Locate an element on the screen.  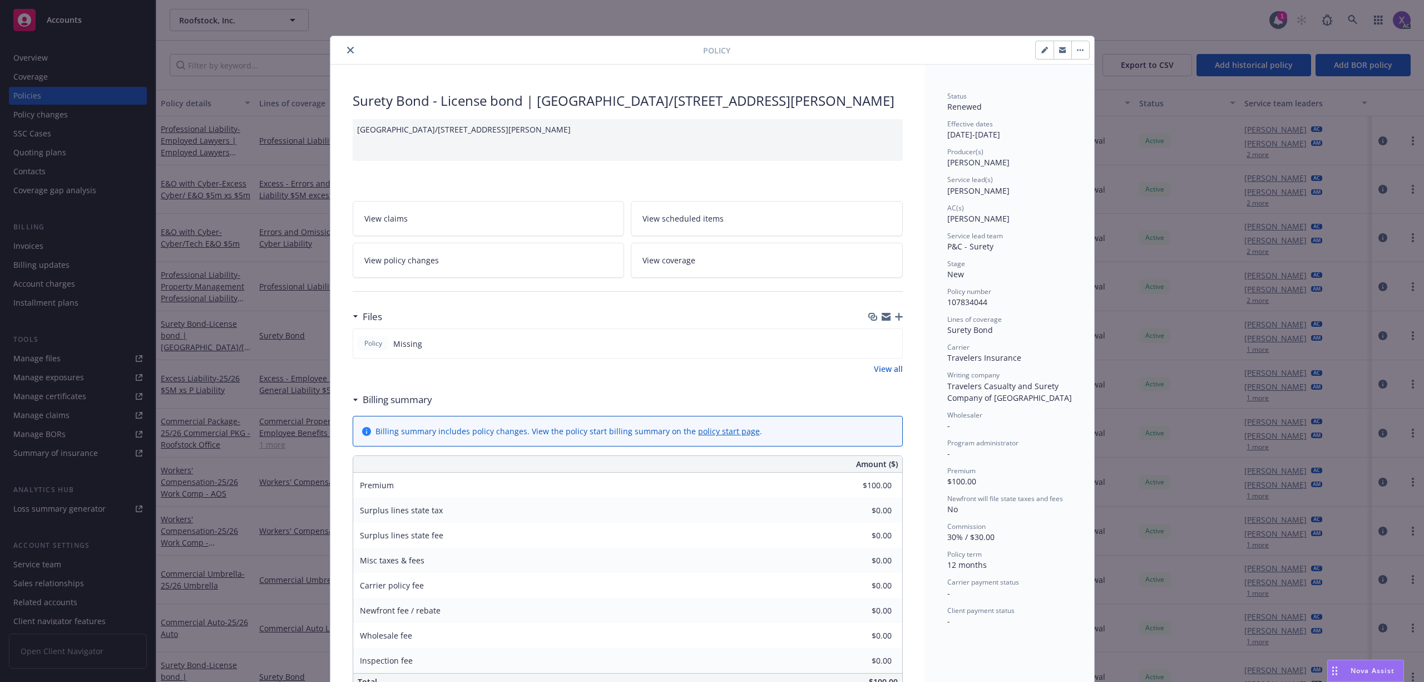
span: View policy changes is located at coordinates (402, 260).